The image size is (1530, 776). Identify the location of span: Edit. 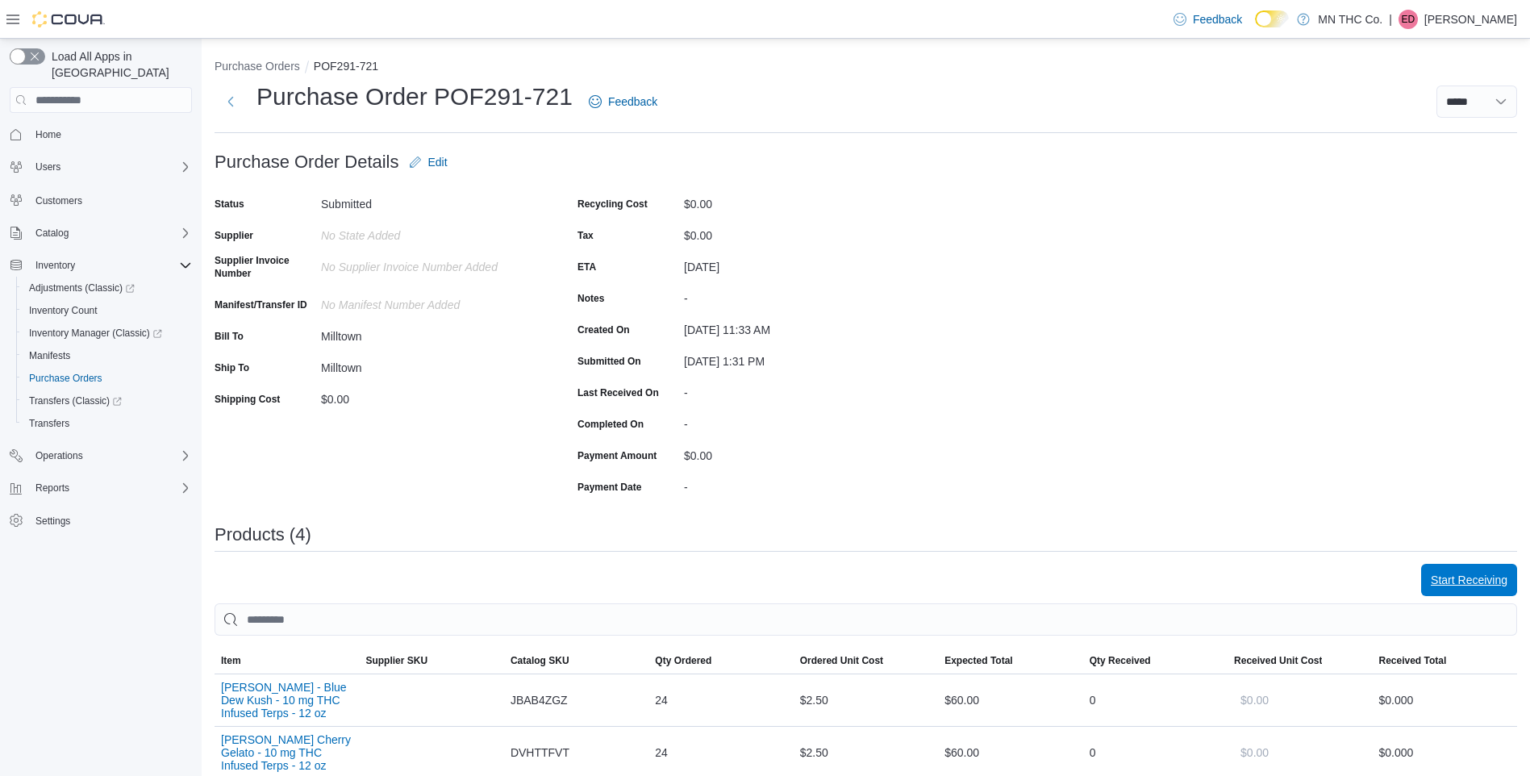
(438, 162).